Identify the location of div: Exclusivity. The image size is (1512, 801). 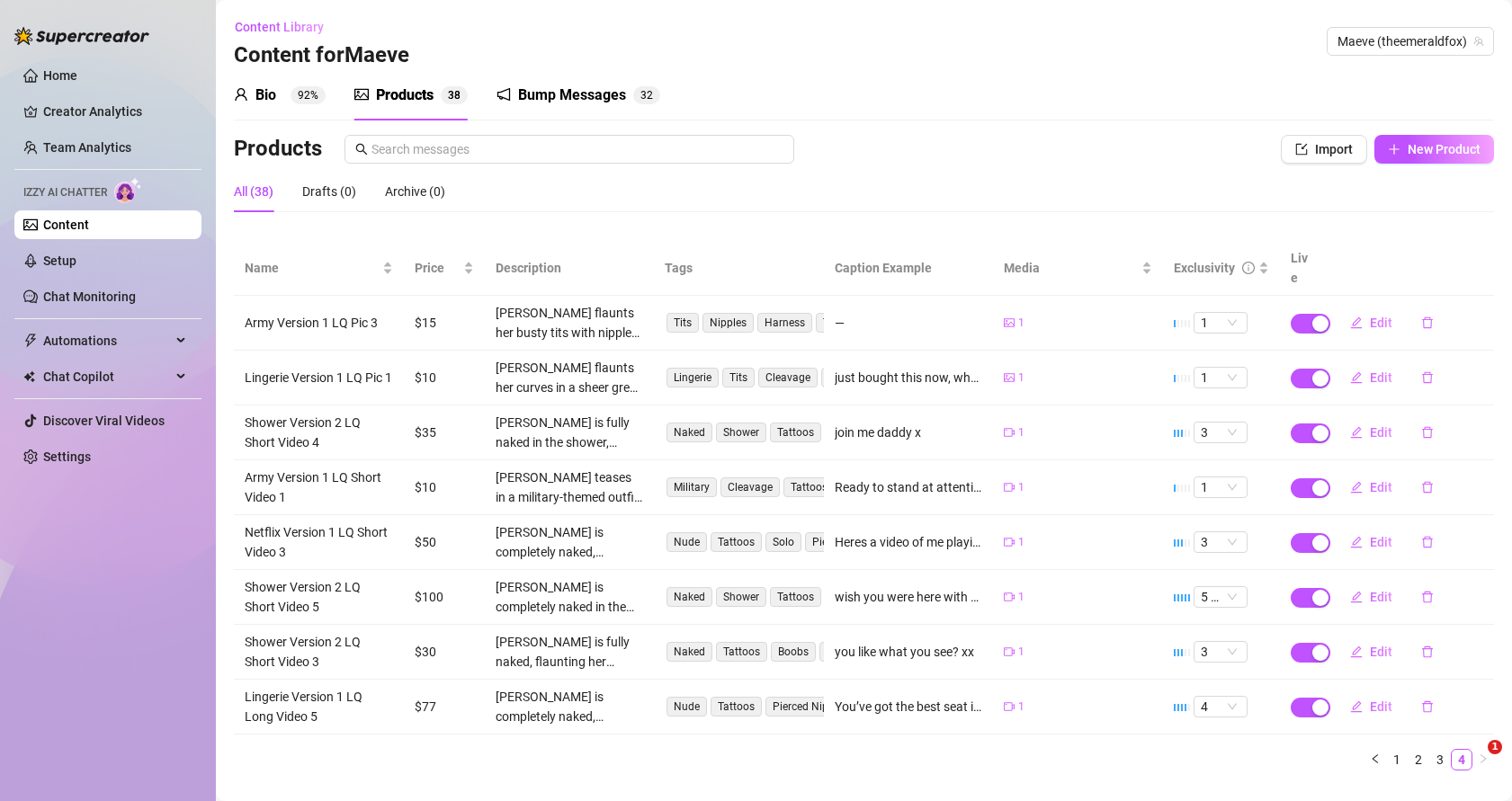
(1204, 268).